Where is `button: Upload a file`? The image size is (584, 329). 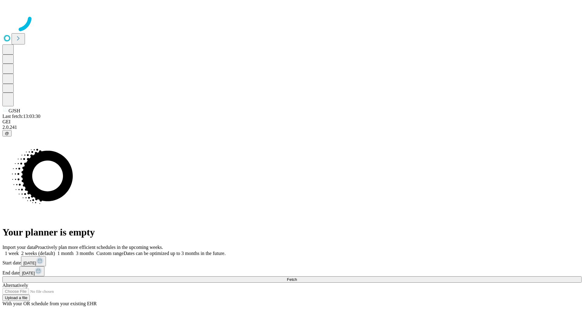 button: Upload a file is located at coordinates (16, 297).